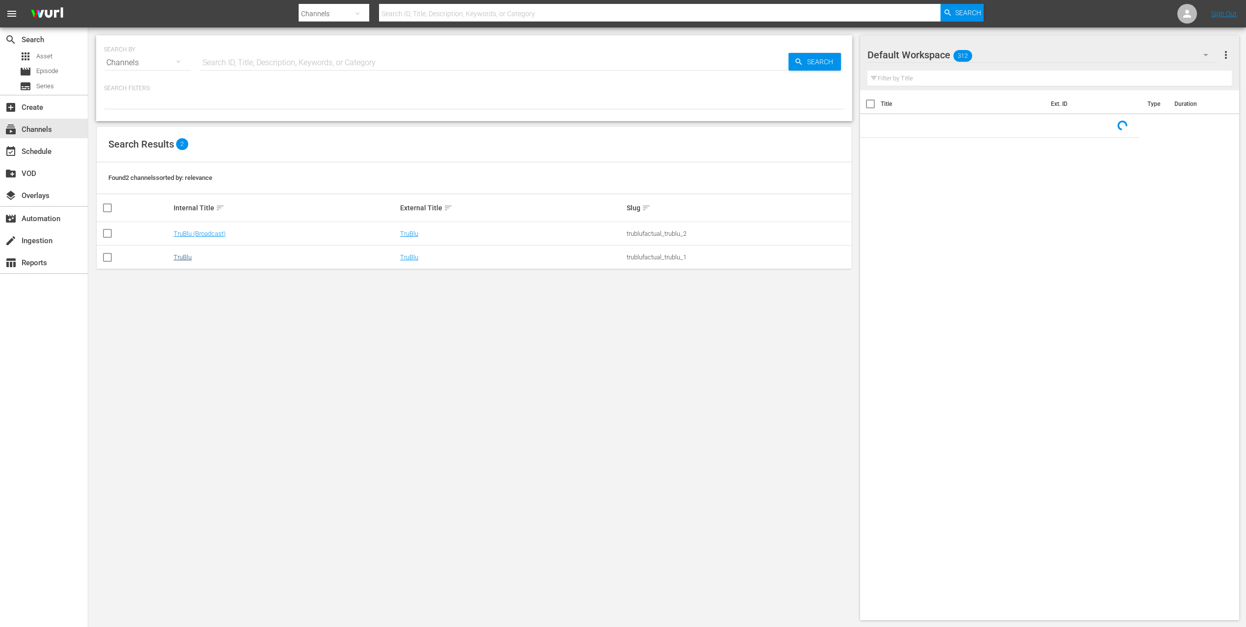 The image size is (1246, 627). What do you see at coordinates (147, 63) in the screenshot?
I see `div: Channels` at bounding box center [147, 63].